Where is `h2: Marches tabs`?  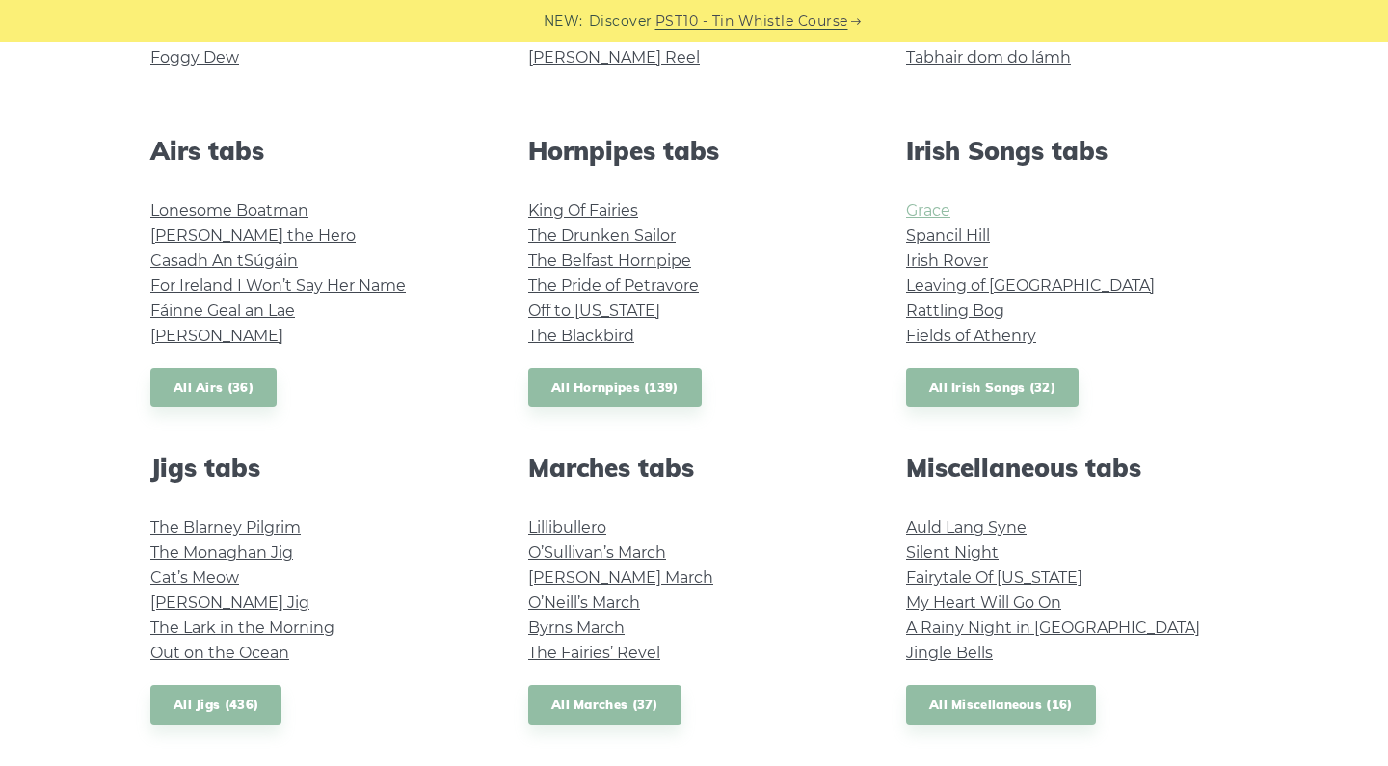
h2: Marches tabs is located at coordinates (694, 467).